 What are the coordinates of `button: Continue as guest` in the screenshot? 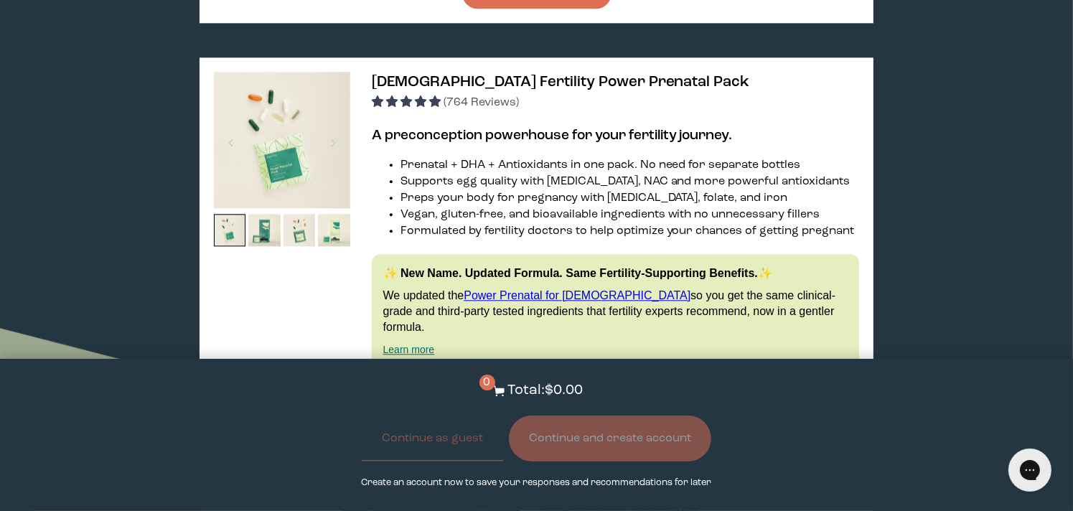 It's located at (432, 438).